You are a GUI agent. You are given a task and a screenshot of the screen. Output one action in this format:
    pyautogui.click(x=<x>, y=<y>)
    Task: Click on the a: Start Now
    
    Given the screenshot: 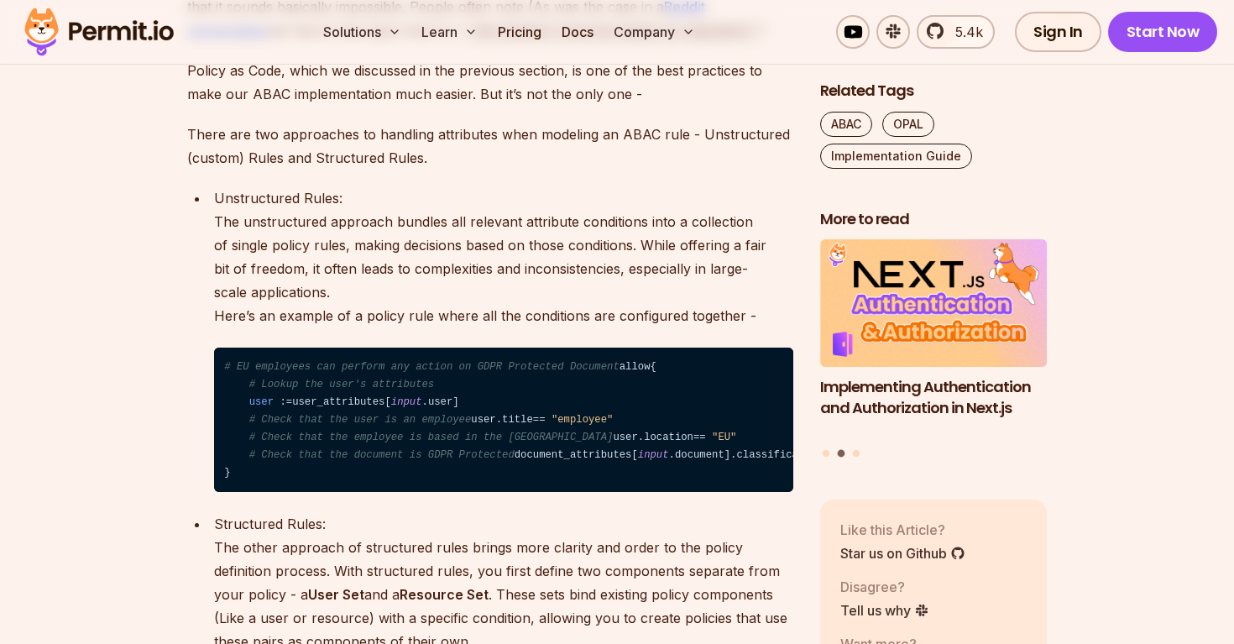 What is the action you would take?
    pyautogui.click(x=1163, y=32)
    